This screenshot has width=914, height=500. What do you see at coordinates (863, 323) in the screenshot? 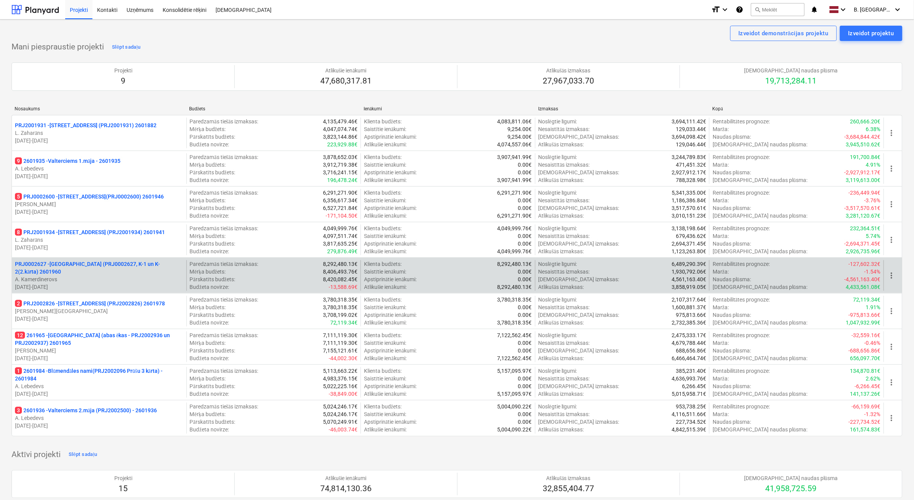
I see `p: 1,047,932.99€` at bounding box center [863, 323].